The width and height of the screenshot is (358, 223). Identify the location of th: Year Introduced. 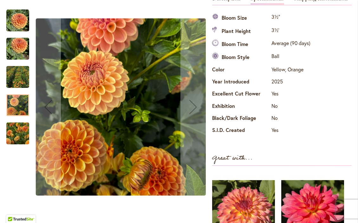
(241, 82).